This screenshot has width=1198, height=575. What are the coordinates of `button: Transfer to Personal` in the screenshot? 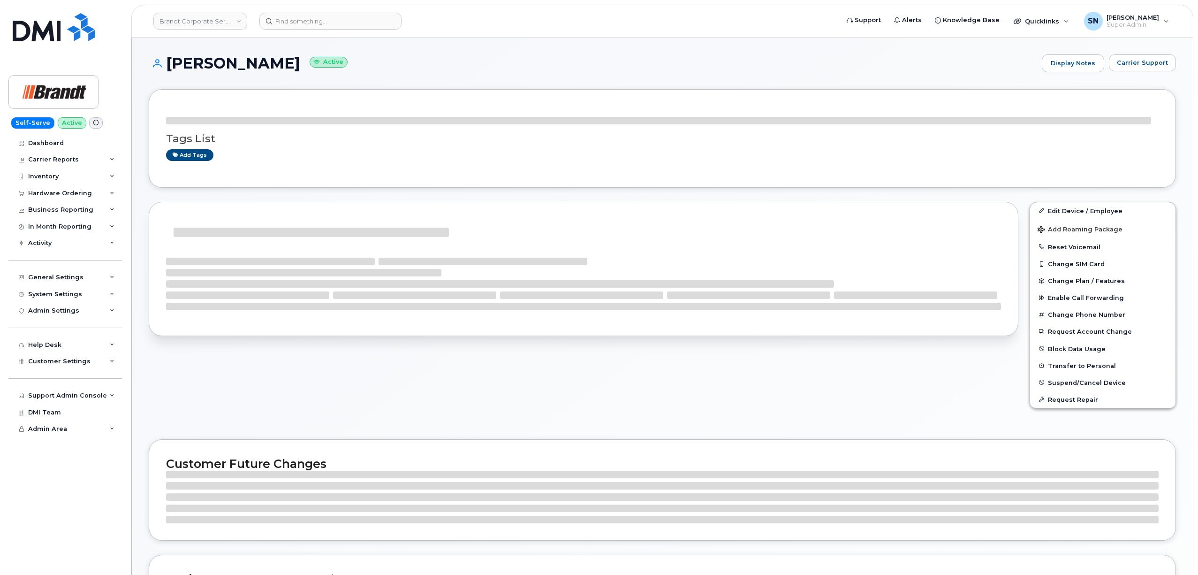 It's located at (1103, 365).